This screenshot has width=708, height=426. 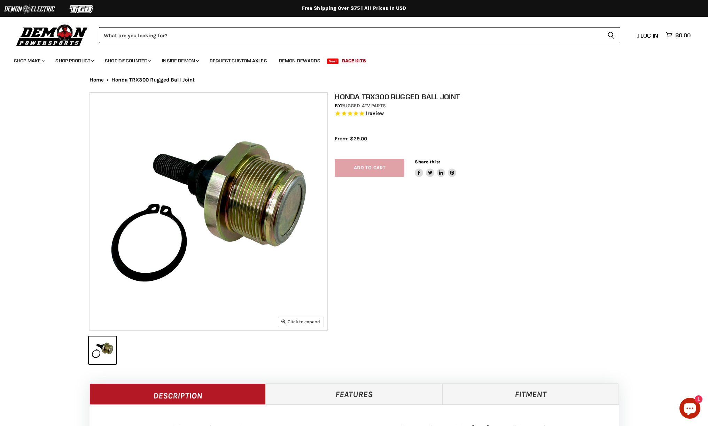 I want to click on ul: Main menu, so click(x=348, y=59).